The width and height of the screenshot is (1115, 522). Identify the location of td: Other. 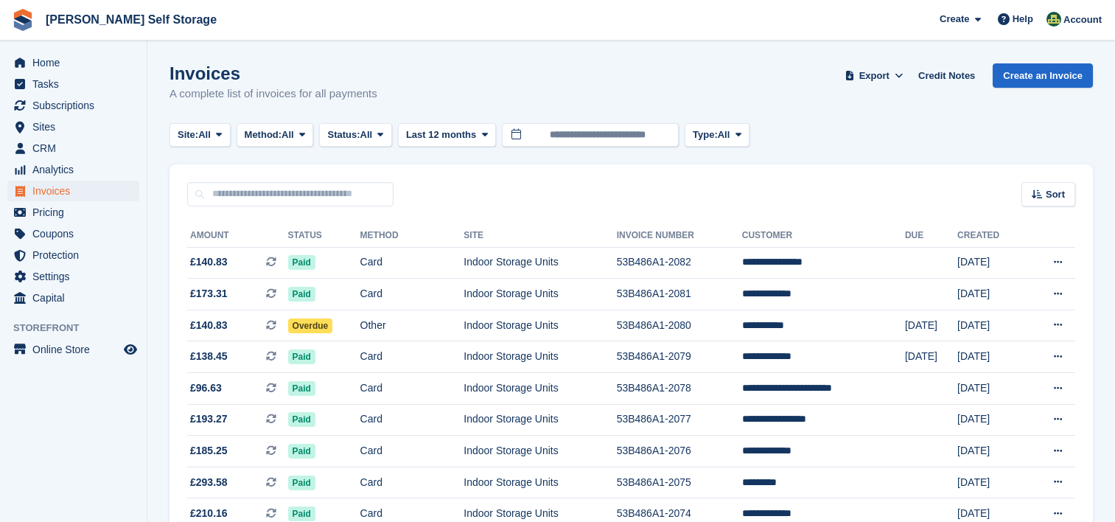
(412, 325).